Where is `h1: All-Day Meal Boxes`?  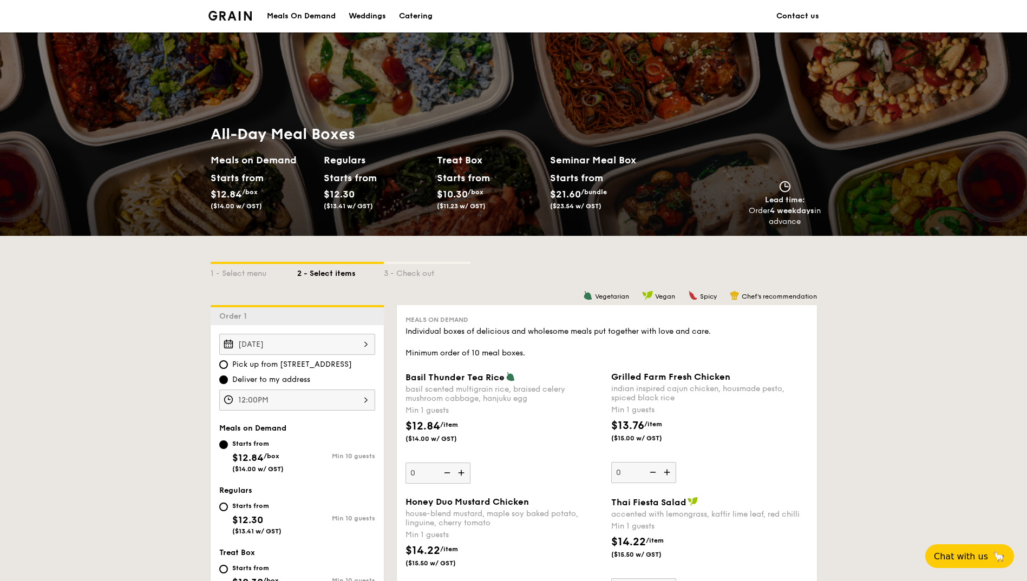 h1: All-Day Meal Boxes is located at coordinates (437, 134).